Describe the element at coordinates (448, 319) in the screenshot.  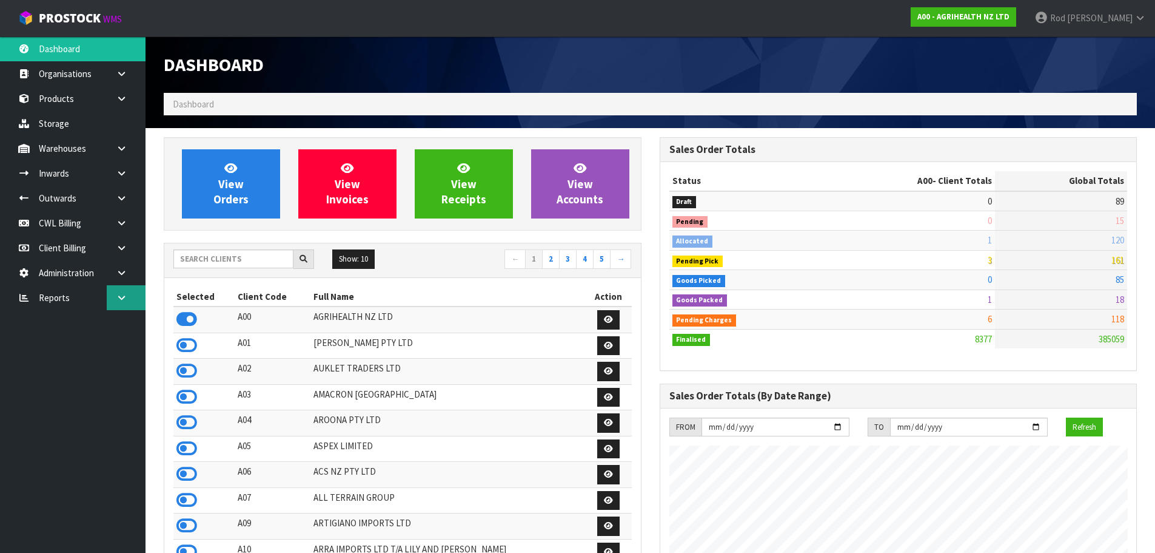
I see `td: AGRIHEALTH NZ LTD` at that location.